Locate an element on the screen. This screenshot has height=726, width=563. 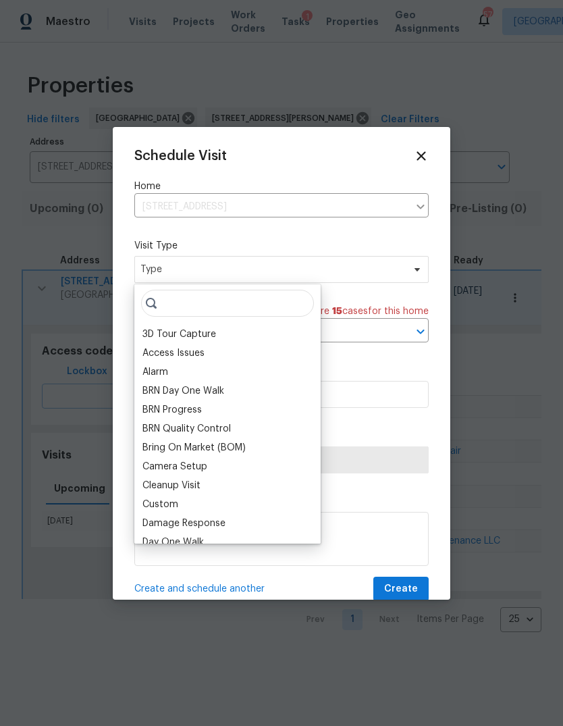
div: Cleanup Visit is located at coordinates (172, 486).